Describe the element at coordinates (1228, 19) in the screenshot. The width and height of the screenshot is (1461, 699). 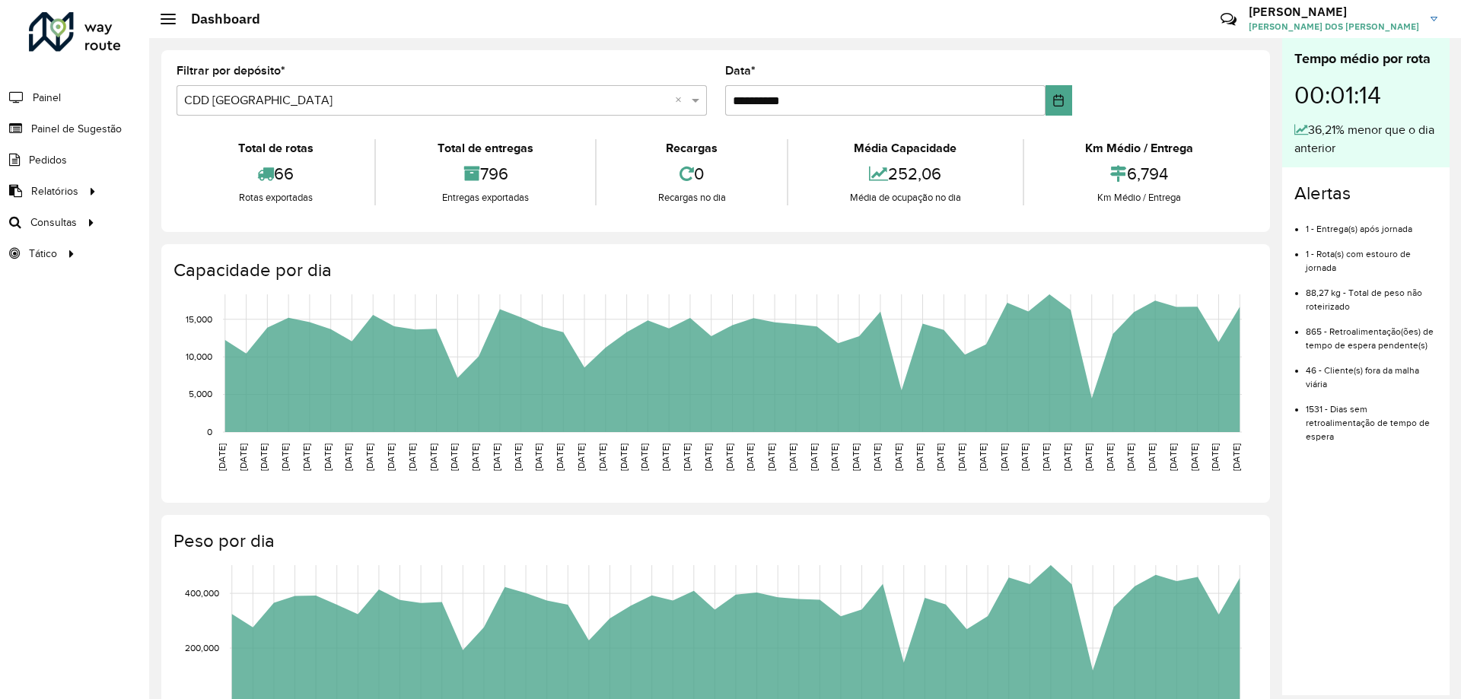
I see `a: Contato Rápido` at that location.